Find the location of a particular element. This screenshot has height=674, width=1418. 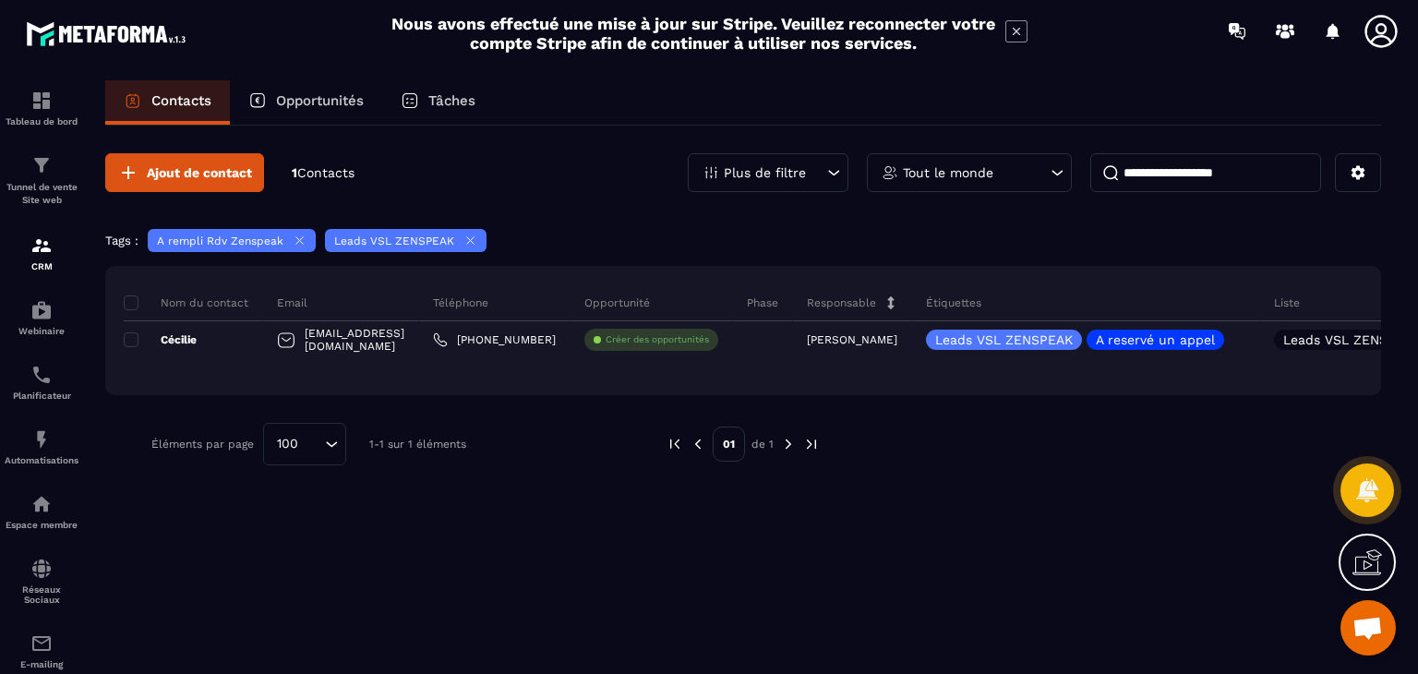

img: scheduler is located at coordinates (42, 375).